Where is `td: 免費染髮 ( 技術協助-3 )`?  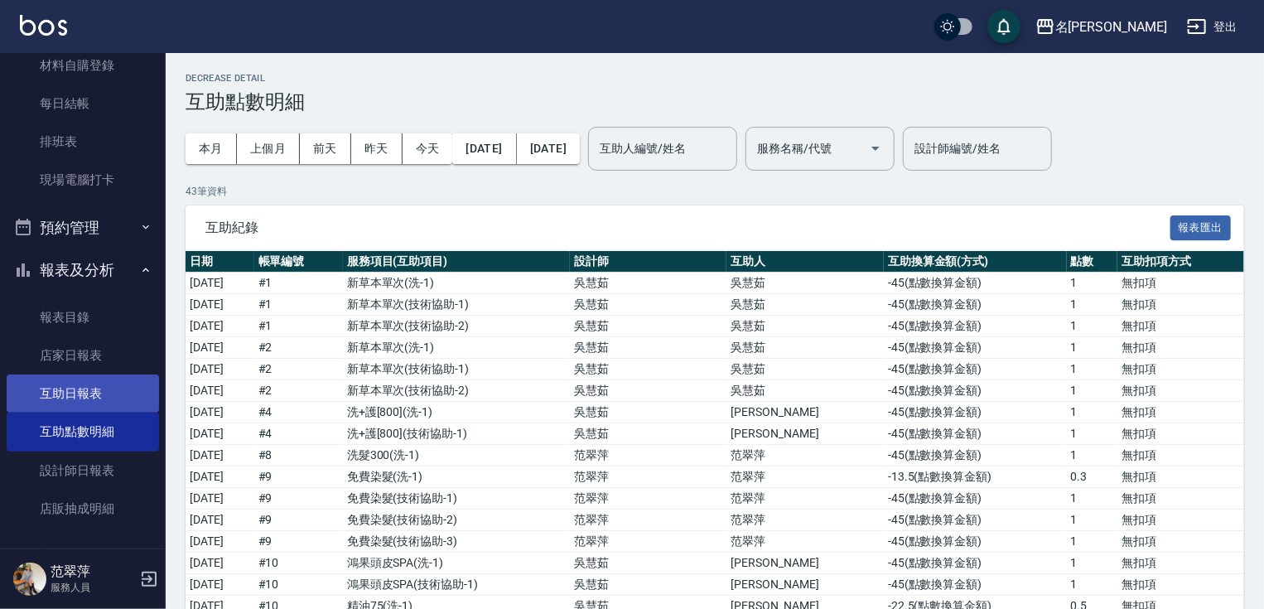
td: 免費染髮 ( 技術協助-3 ) is located at coordinates (456, 542).